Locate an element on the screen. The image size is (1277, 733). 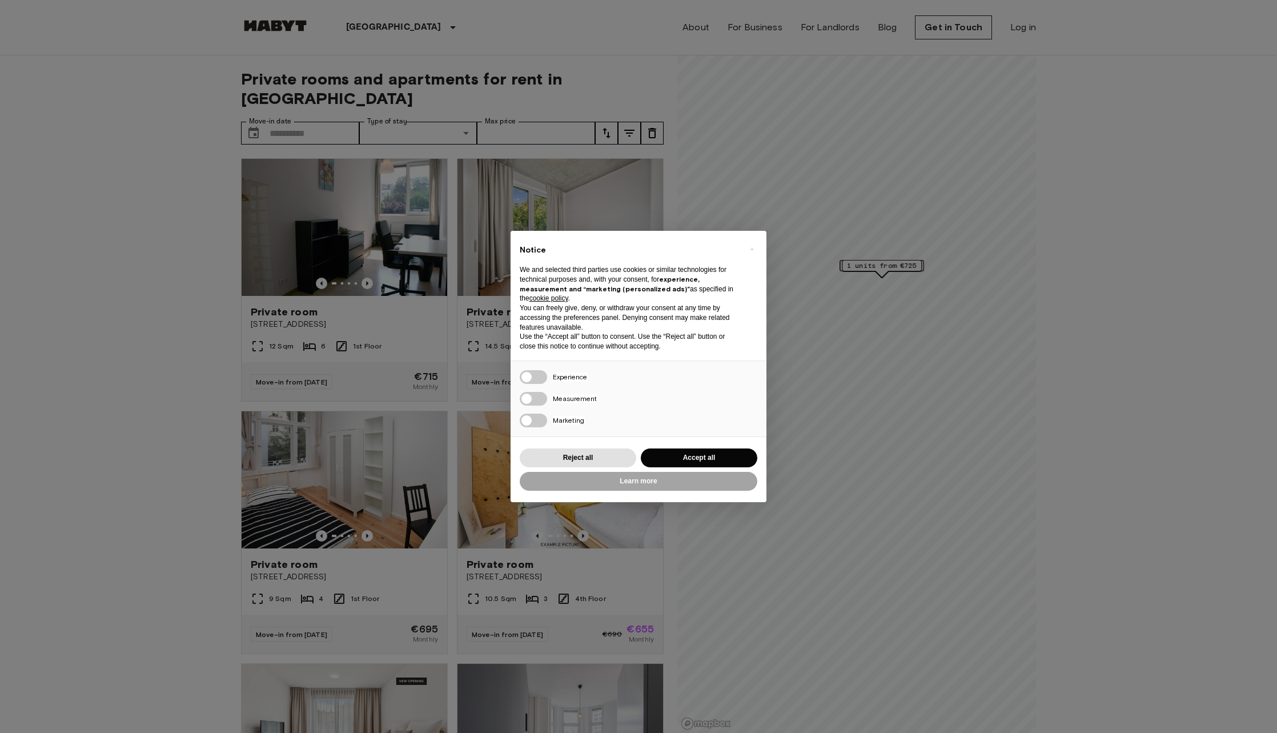
p: Use the “Accept all” button to consent. Use the “Reject all” button or close this notice to conti... is located at coordinates (629, 341).